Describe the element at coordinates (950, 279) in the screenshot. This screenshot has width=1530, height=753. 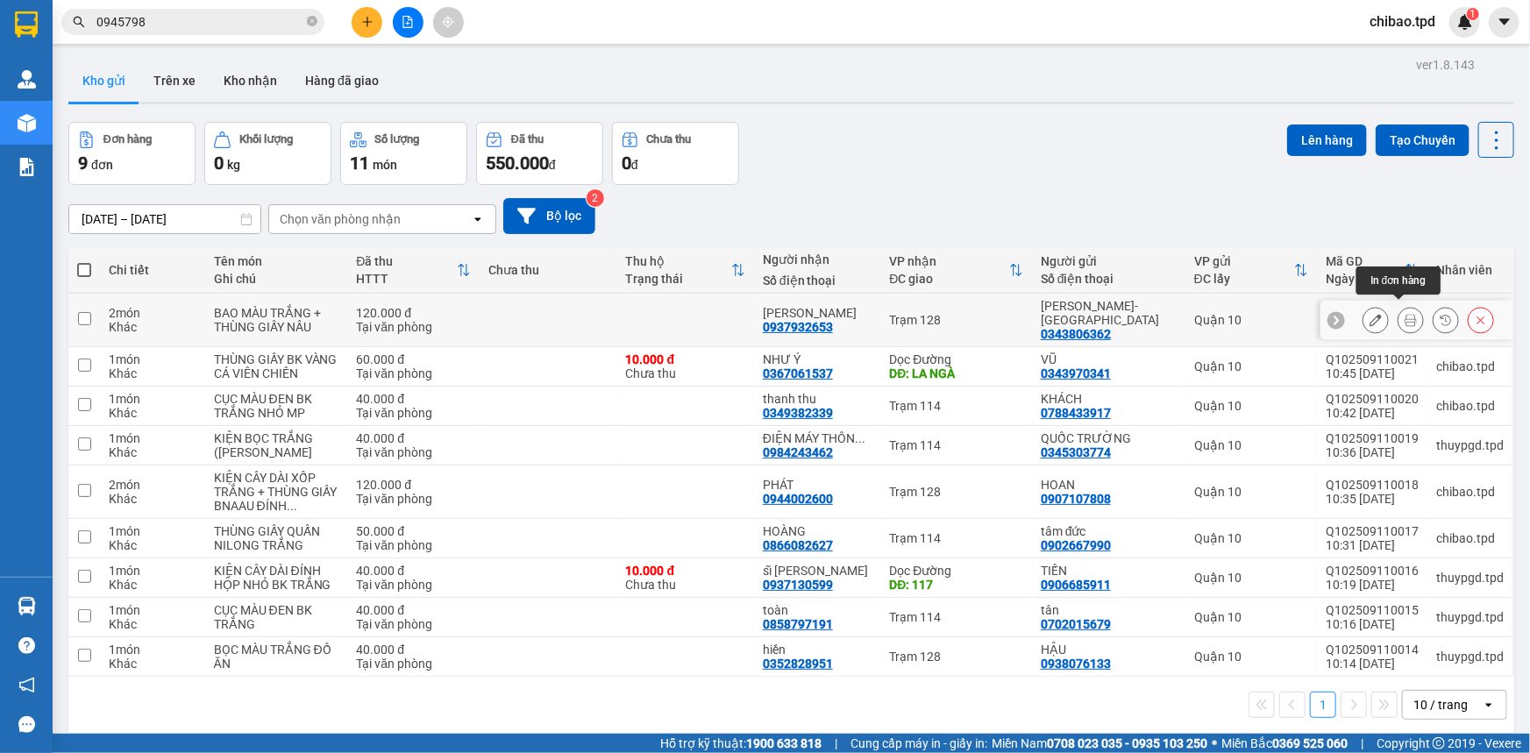
I see `div: ĐC giao` at that location.